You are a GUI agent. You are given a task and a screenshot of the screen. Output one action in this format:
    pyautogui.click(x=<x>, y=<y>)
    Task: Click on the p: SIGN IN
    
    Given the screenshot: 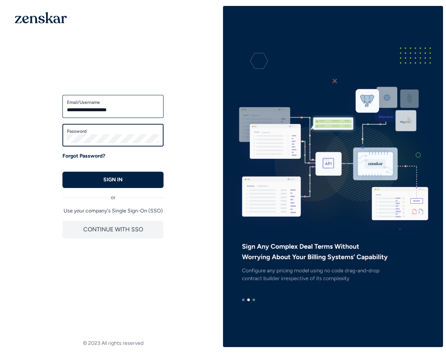 What is the action you would take?
    pyautogui.click(x=113, y=180)
    